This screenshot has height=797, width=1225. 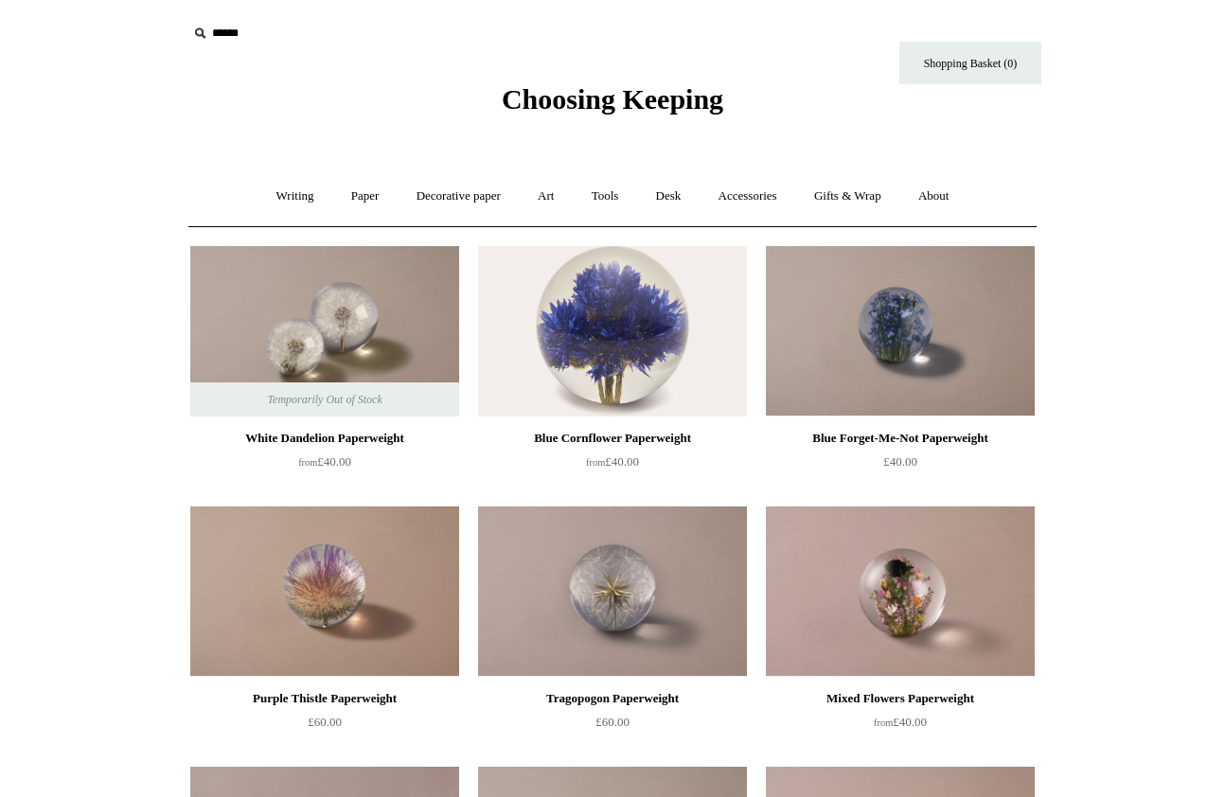 I want to click on a: Choosing Keeping, so click(x=612, y=105).